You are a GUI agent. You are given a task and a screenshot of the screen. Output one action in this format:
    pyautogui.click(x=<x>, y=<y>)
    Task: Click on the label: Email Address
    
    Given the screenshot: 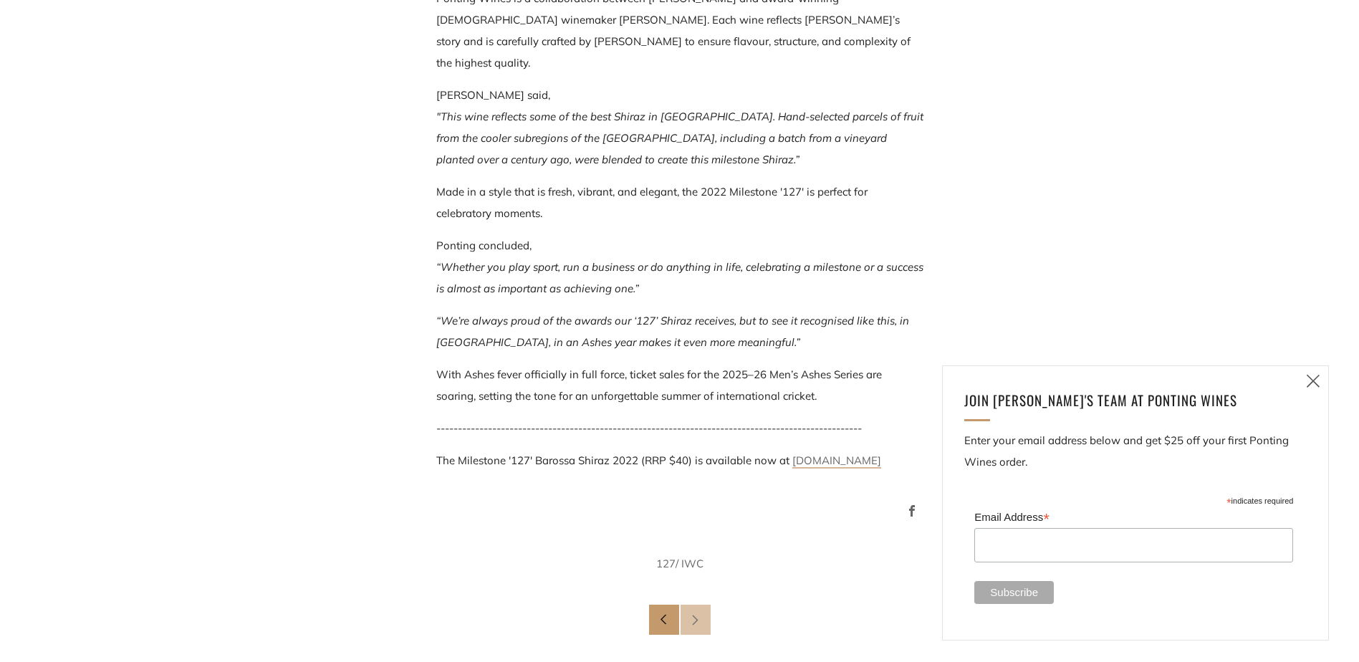 What is the action you would take?
    pyautogui.click(x=1133, y=517)
    